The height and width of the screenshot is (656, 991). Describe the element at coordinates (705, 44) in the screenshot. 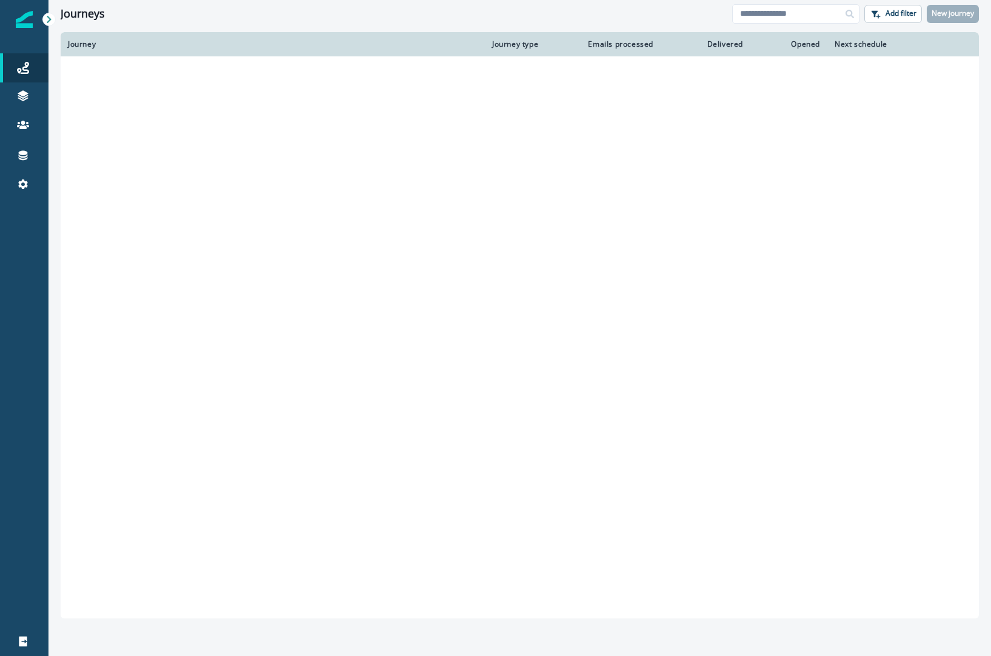

I see `div: Delivered` at that location.